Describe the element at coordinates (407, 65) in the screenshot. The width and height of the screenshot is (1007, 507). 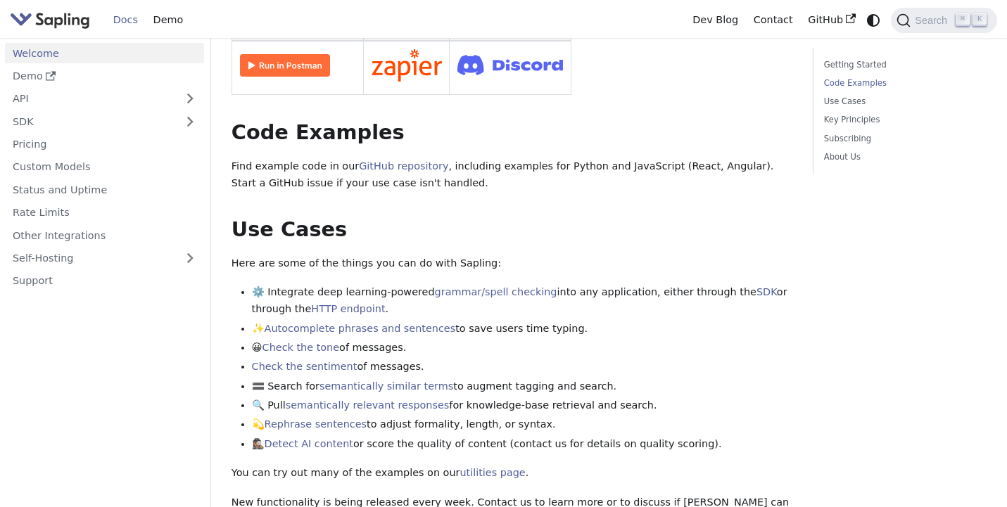
I see `img: Connect in Zapier` at that location.